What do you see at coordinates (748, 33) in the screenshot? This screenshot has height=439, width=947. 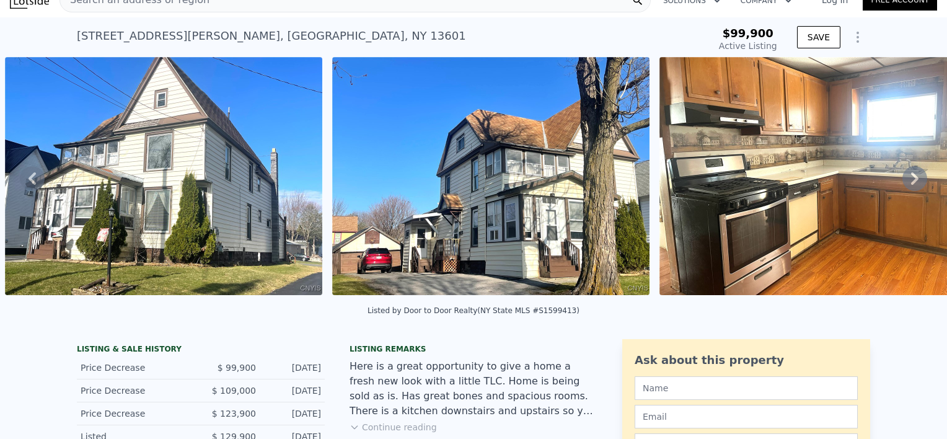 I see `span: $99,900` at bounding box center [748, 33].